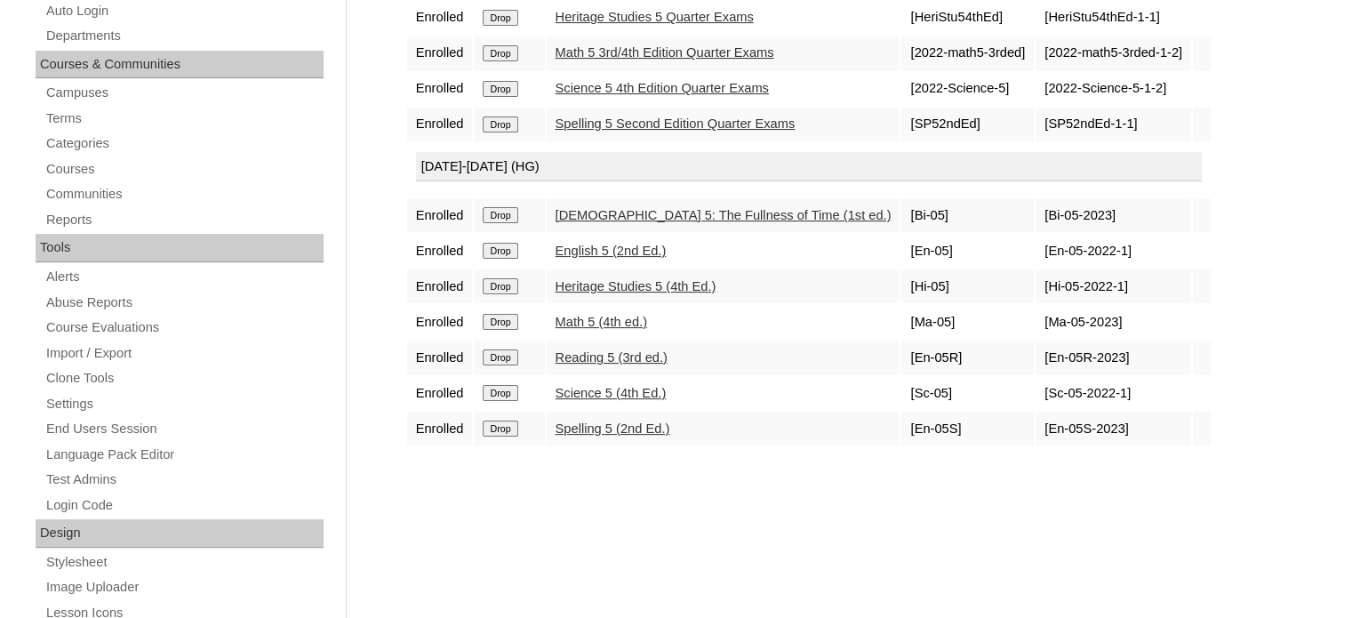  Describe the element at coordinates (601, 322) in the screenshot. I see `a: Math 5 (4th ed.)` at that location.